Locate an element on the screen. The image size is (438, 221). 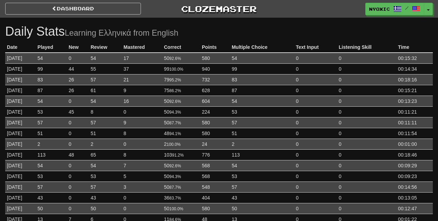
td: 00:14:56 is located at coordinates (415, 187).